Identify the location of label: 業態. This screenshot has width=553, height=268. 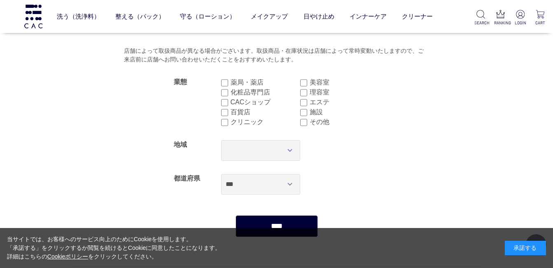
(180, 82).